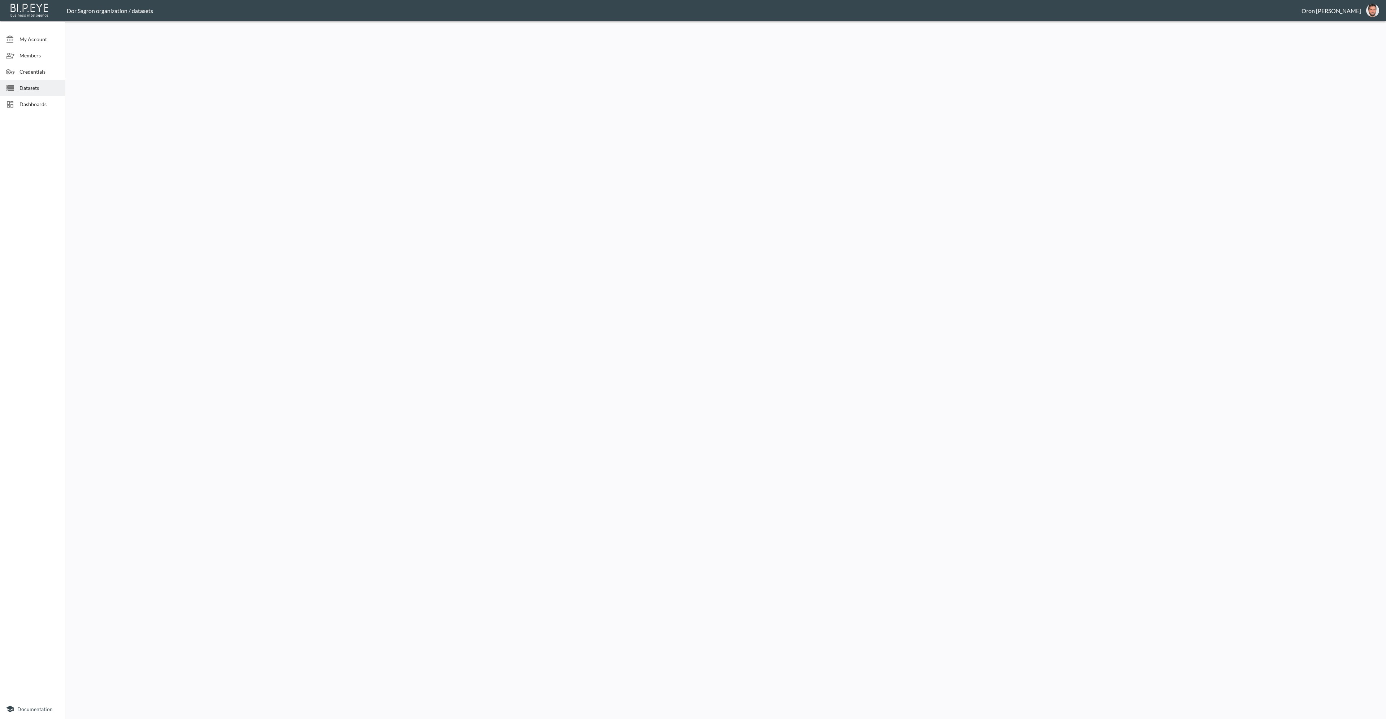 This screenshot has height=719, width=1386. I want to click on a: Documentation, so click(32, 709).